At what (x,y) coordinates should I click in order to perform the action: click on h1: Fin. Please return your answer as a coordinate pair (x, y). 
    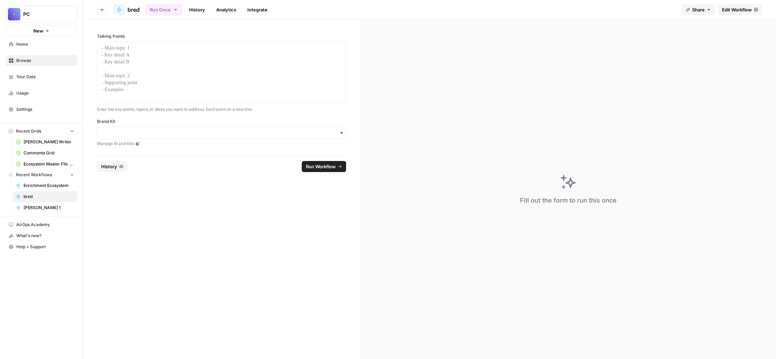
    Looking at the image, I should click on (38, 6).